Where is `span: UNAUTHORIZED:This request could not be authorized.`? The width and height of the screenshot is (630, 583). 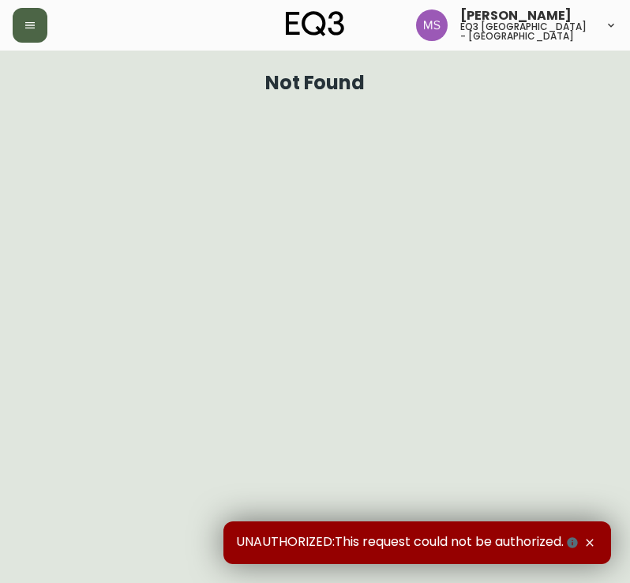
span: UNAUTHORIZED:This request could not be authorized. is located at coordinates (408, 543).